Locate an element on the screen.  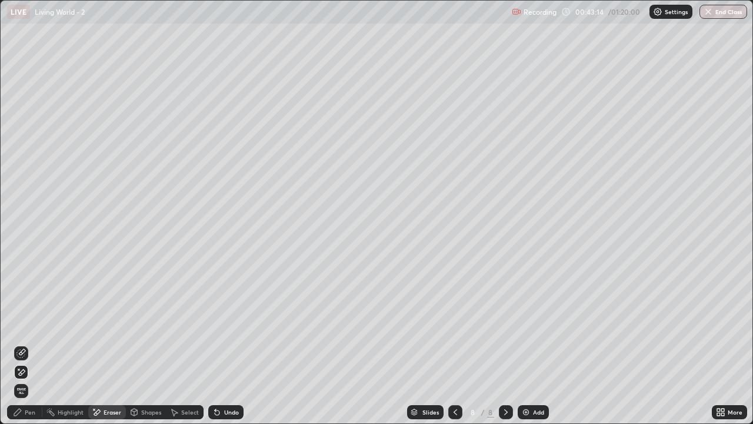
img: end-class-cross is located at coordinates (709, 12).